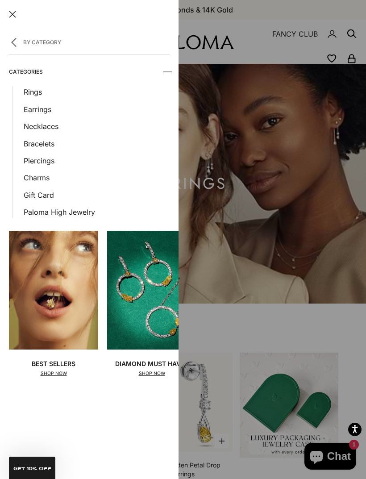  I want to click on summary: Categories, so click(89, 72).